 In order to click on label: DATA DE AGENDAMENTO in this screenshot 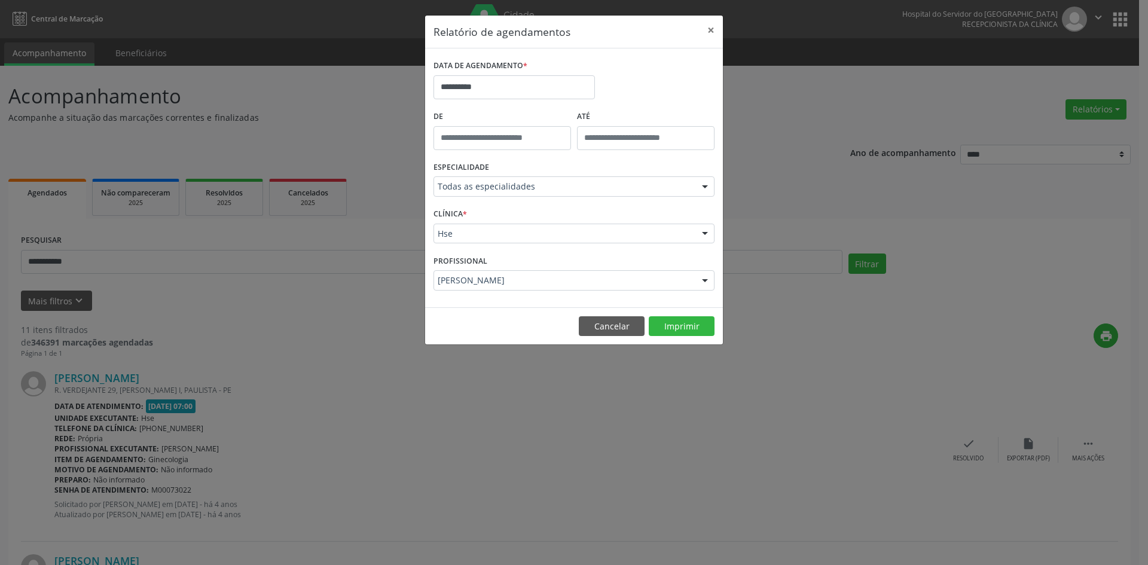, I will do `click(480, 66)`.